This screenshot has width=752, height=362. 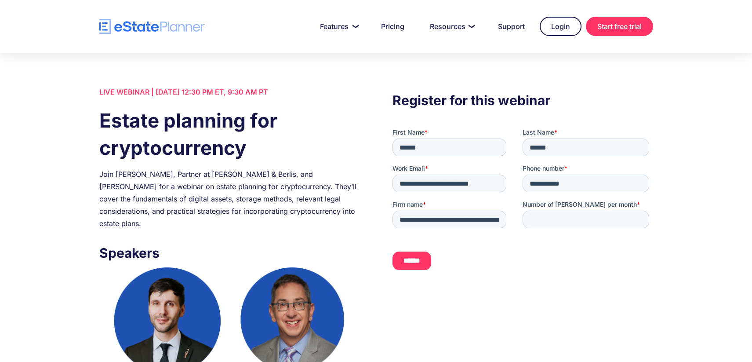 What do you see at coordinates (619, 26) in the screenshot?
I see `a: Start free trial` at bounding box center [619, 26].